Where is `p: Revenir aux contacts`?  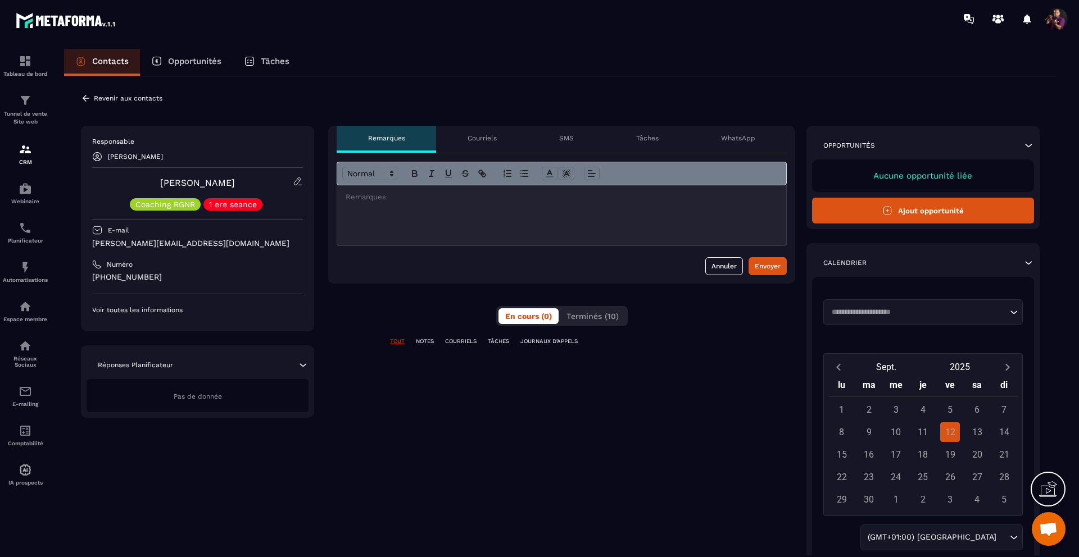
p: Revenir aux contacts is located at coordinates (128, 98).